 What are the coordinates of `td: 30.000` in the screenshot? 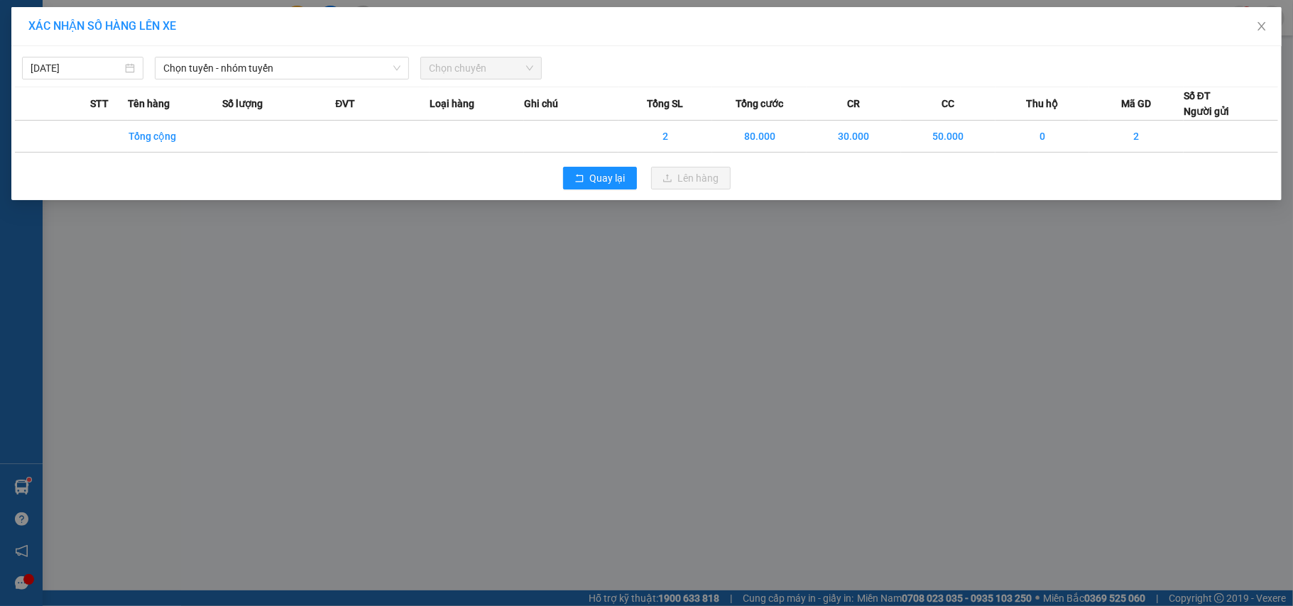 It's located at (854, 136).